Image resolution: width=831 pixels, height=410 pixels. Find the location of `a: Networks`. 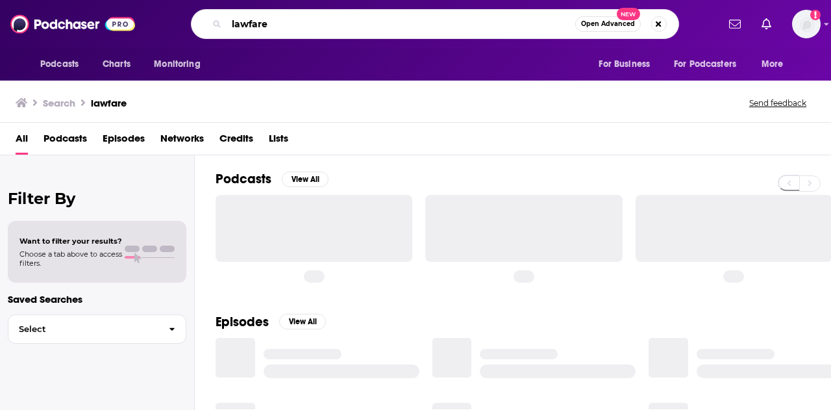

a: Networks is located at coordinates (182, 141).